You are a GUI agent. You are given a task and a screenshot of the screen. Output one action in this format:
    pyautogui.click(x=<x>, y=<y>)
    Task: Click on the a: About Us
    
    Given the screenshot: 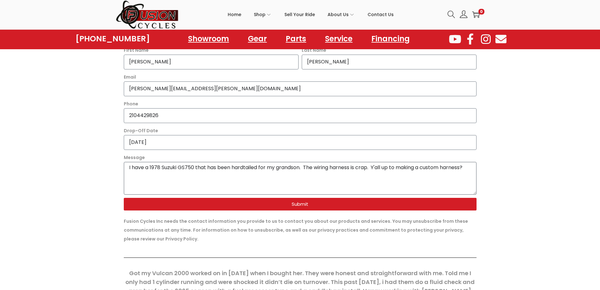 What is the action you would take?
    pyautogui.click(x=341, y=14)
    